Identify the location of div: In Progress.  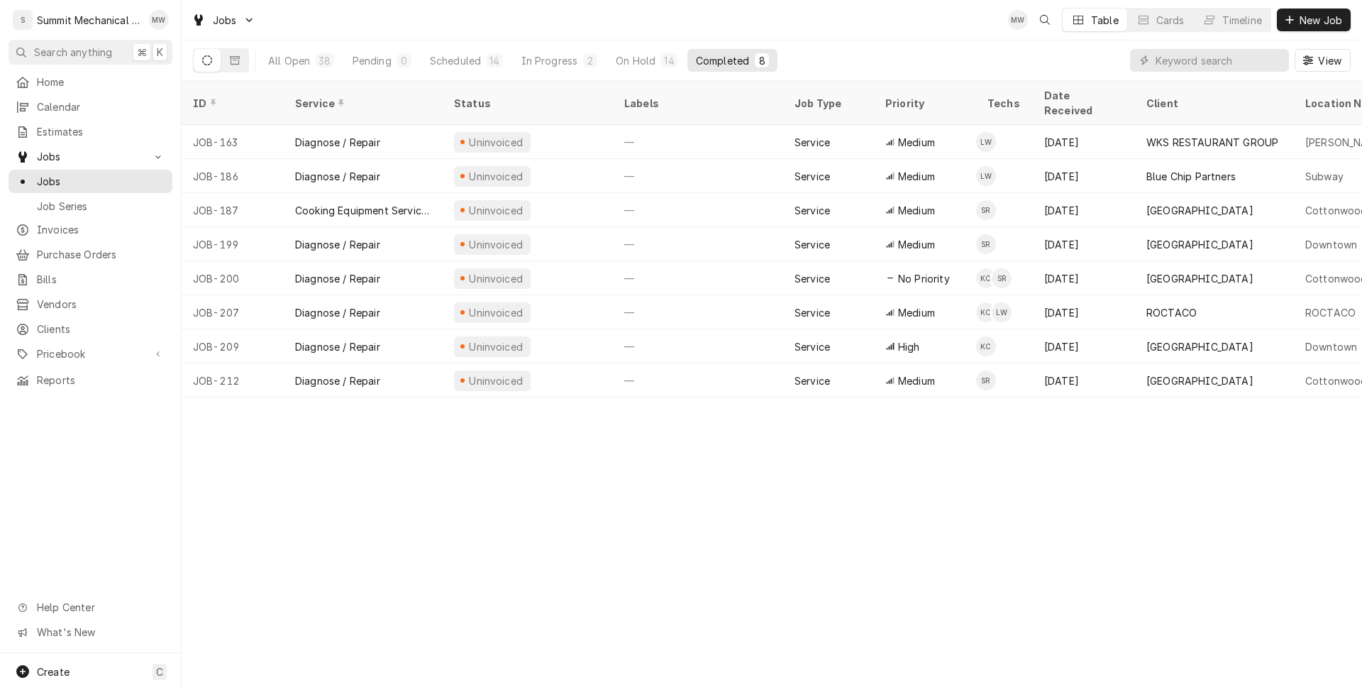
(550, 60).